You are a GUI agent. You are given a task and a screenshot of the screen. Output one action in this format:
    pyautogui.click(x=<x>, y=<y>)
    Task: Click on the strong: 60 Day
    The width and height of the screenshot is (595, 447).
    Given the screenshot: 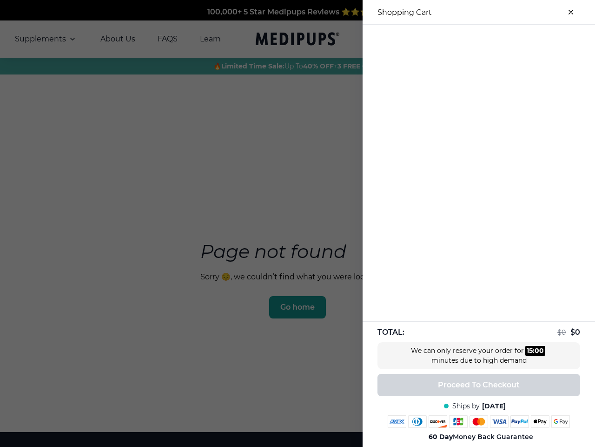 What is the action you would take?
    pyautogui.click(x=441, y=436)
    